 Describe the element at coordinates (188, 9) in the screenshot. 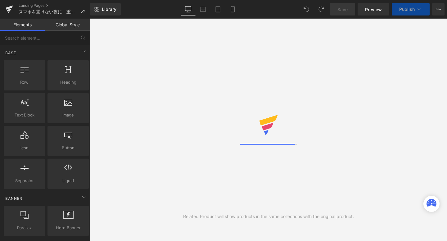

I see `a: Desktop` at that location.